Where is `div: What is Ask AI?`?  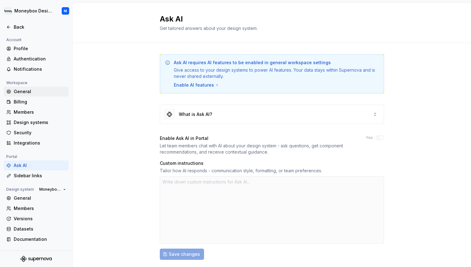
div: What is Ask AI? is located at coordinates (195, 114).